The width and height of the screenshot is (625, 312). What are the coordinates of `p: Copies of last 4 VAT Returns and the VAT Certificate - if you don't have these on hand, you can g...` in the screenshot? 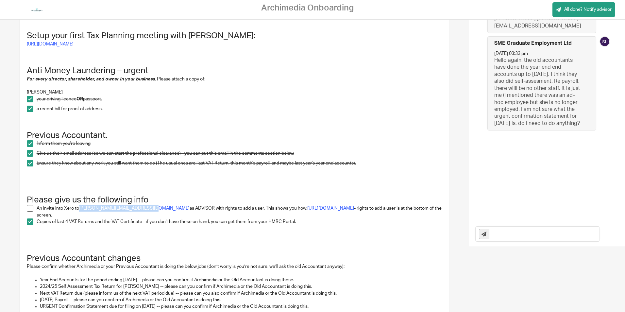 It's located at (239, 221).